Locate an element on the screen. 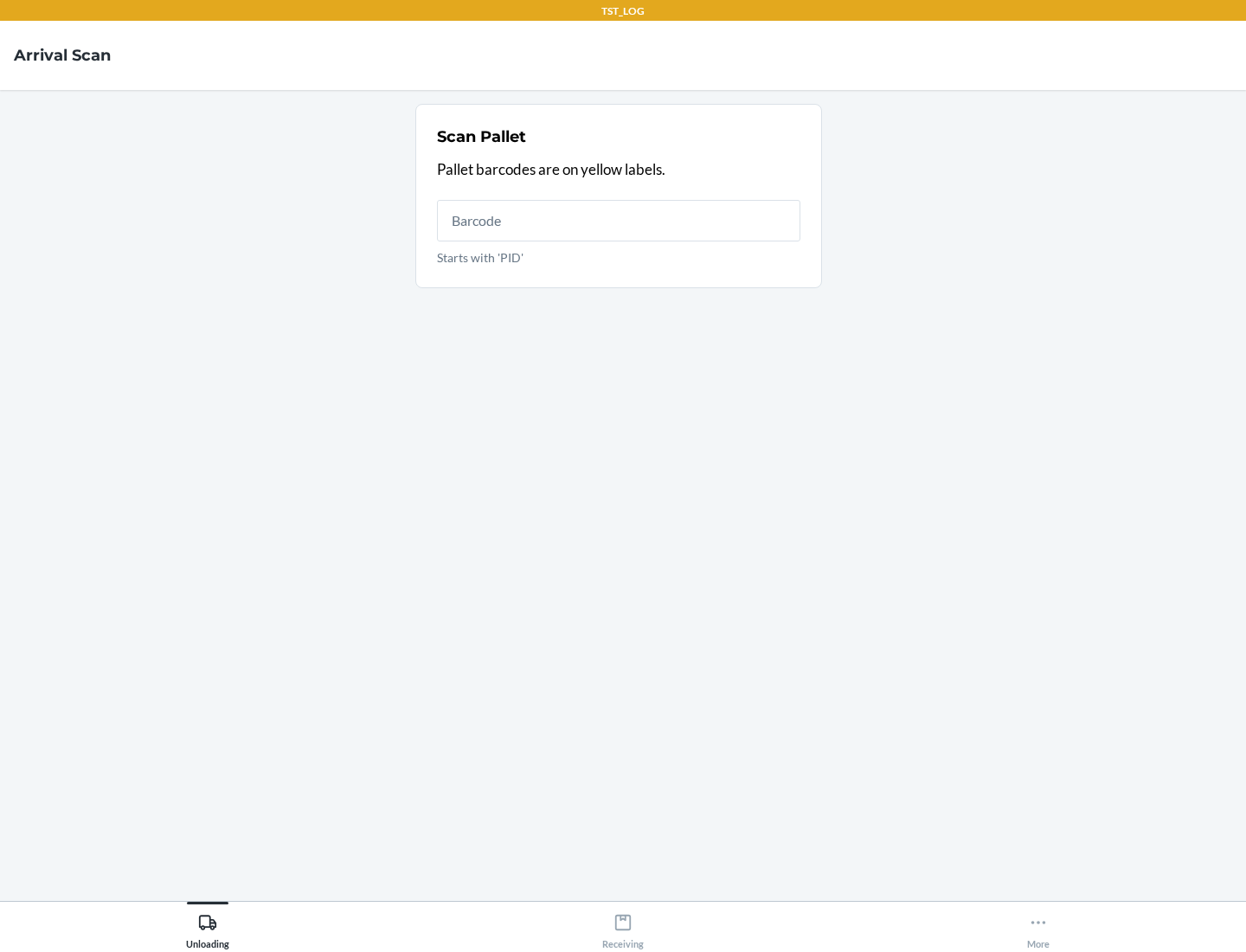 The image size is (1246, 952). div: Unloading is located at coordinates (207, 927).